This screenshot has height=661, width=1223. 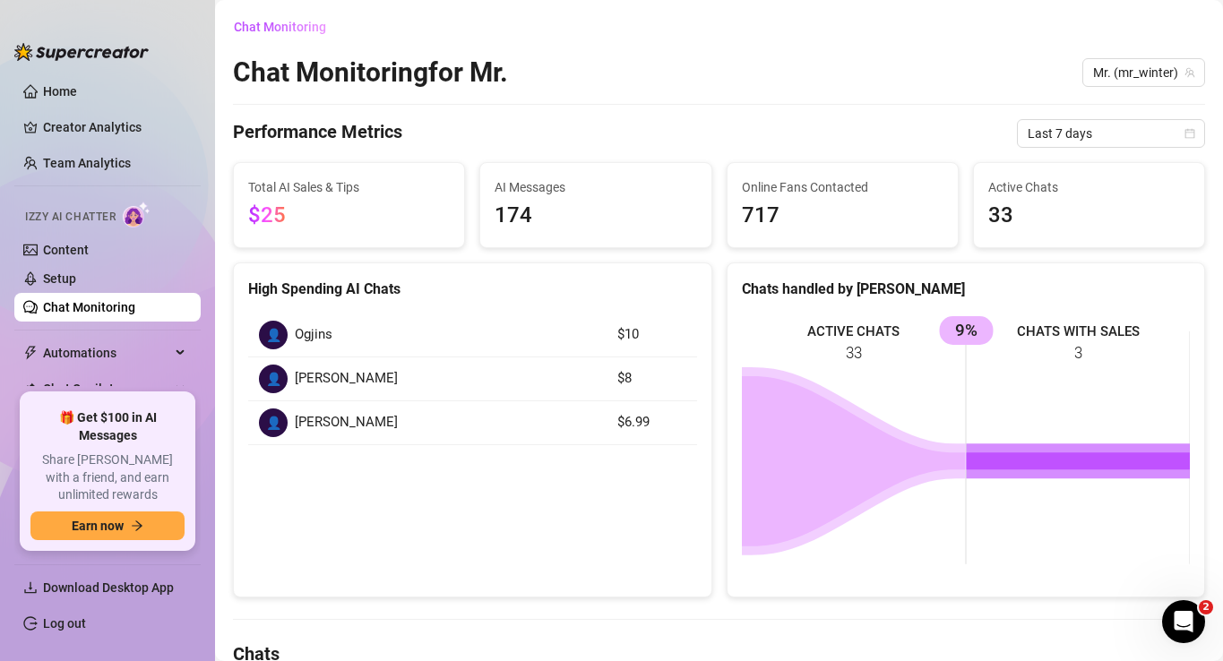 I want to click on span: Online Fans Contacted, so click(x=842, y=187).